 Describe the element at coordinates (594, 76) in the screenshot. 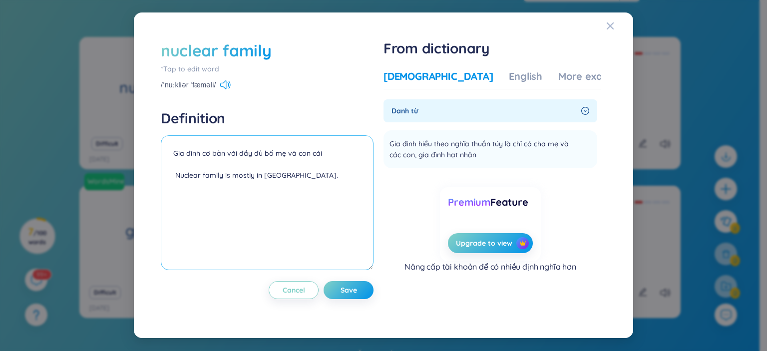

I see `div: More examples` at that location.